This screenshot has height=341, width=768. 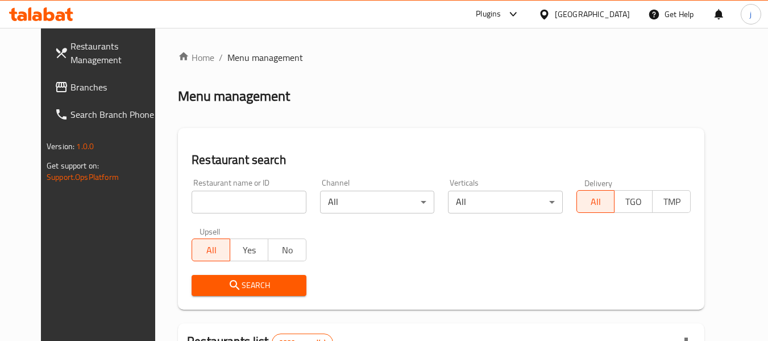 I want to click on button: No, so click(x=287, y=250).